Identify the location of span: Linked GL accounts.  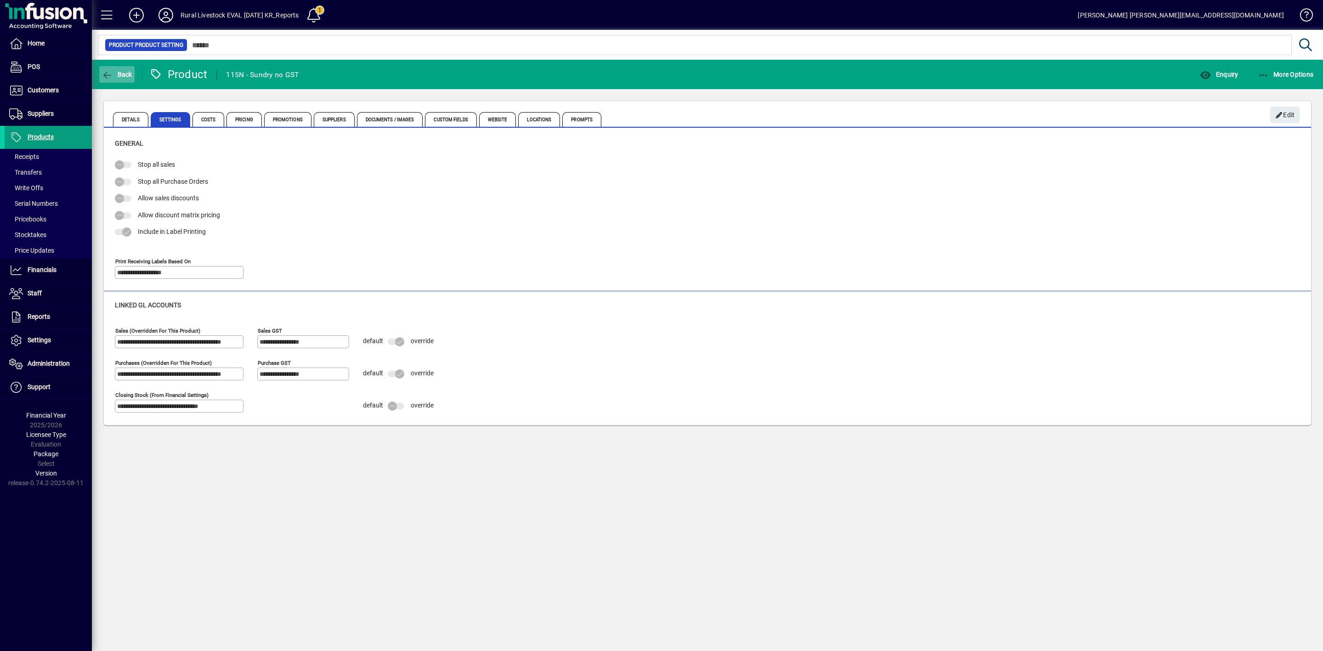
(148, 305).